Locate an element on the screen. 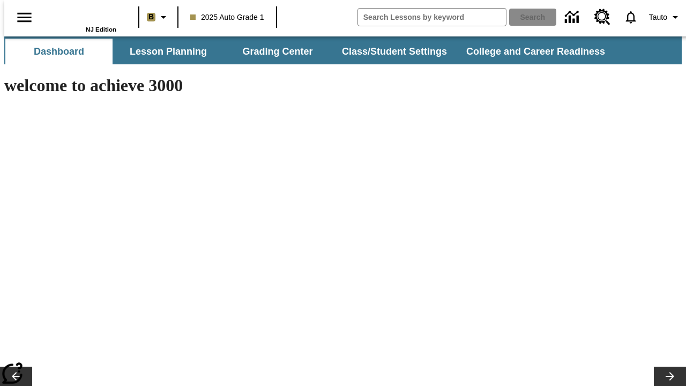 This screenshot has width=686, height=386. div: Home is located at coordinates (81, 18).